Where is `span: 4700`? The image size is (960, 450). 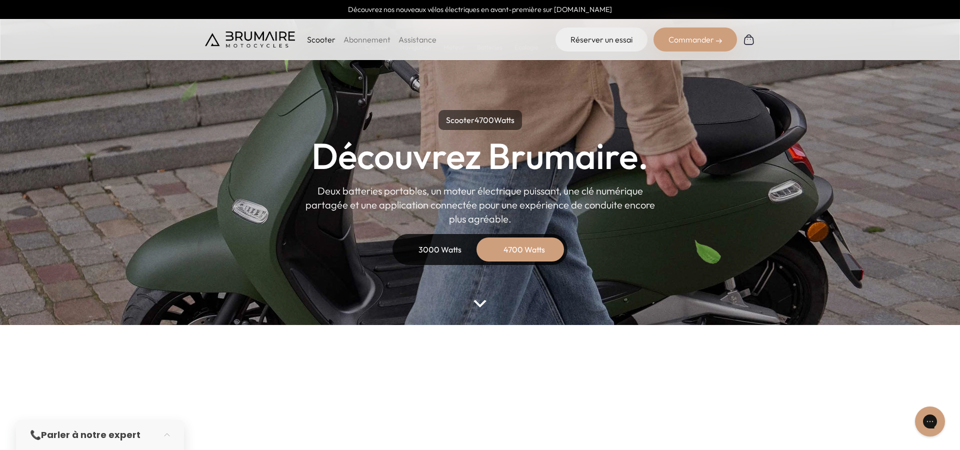 span: 4700 is located at coordinates (484, 120).